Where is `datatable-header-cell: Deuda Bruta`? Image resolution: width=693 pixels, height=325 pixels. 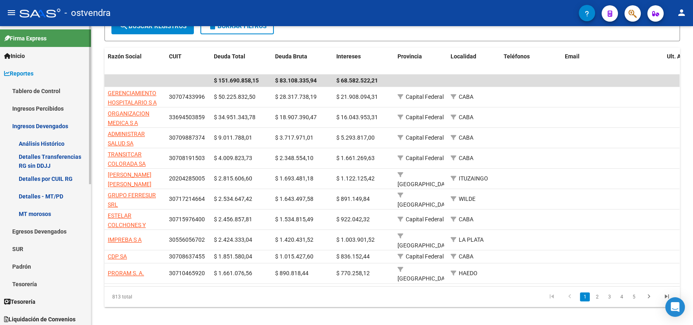
datatable-header-cell: Deuda Bruta is located at coordinates (302, 61).